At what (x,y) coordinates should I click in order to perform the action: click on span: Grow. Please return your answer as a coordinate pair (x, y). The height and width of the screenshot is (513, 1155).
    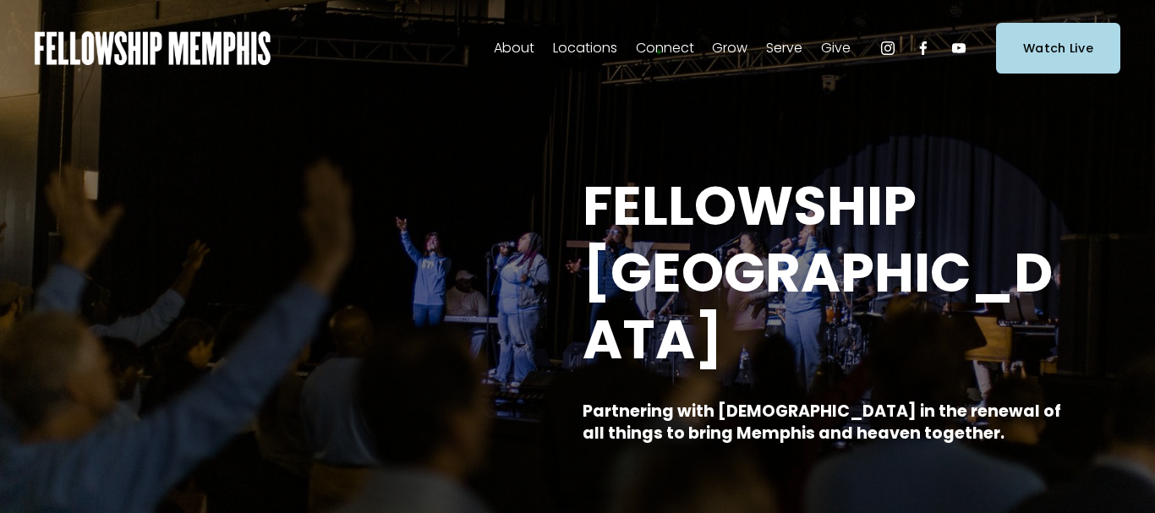
    Looking at the image, I should click on (729, 48).